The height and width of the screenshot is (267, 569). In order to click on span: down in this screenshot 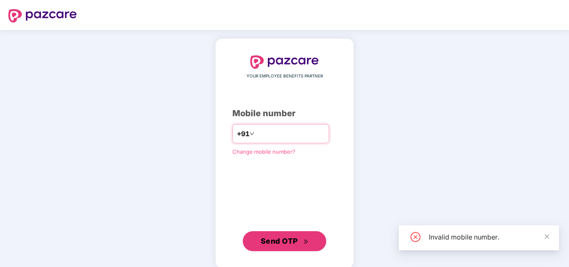, I will do `click(252, 134)`.